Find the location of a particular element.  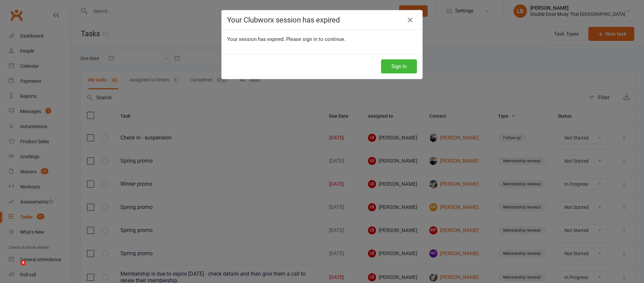

span: Your session has expired. Please sign in to continue. is located at coordinates (286, 39).